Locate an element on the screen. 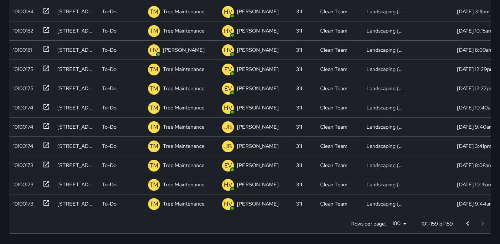 The height and width of the screenshot is (244, 500). div: 465 Clementina Street is located at coordinates (76, 11).